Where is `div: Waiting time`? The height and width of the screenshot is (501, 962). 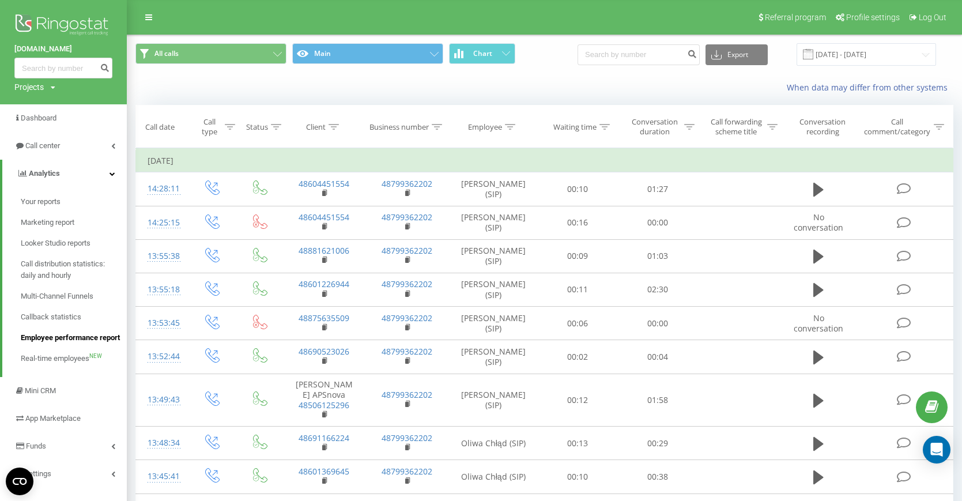 div: Waiting time is located at coordinates (575, 127).